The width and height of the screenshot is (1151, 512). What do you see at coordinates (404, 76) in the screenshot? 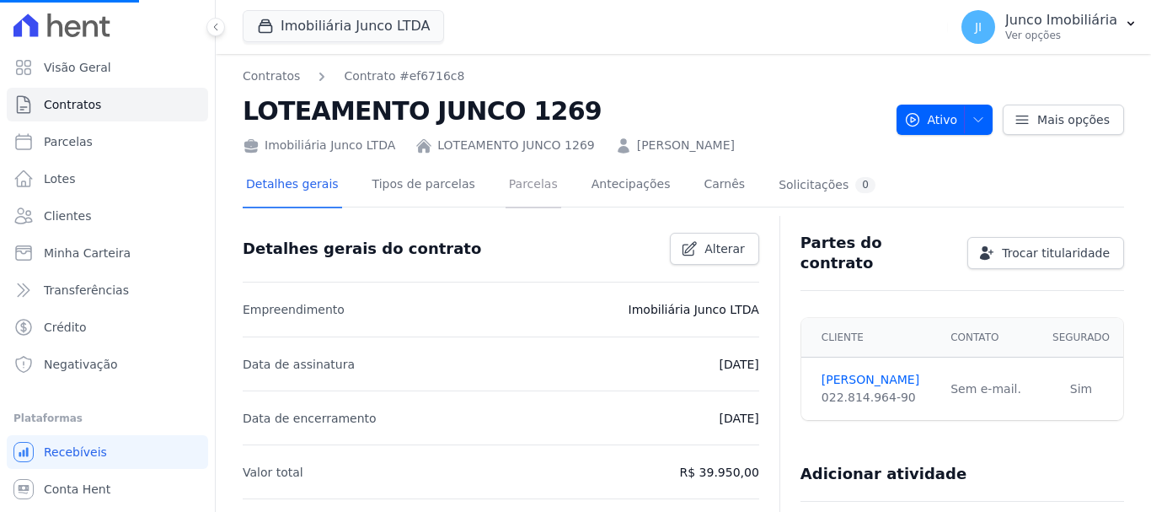
I see `a: Contrato #ef6716c8` at bounding box center [404, 76].